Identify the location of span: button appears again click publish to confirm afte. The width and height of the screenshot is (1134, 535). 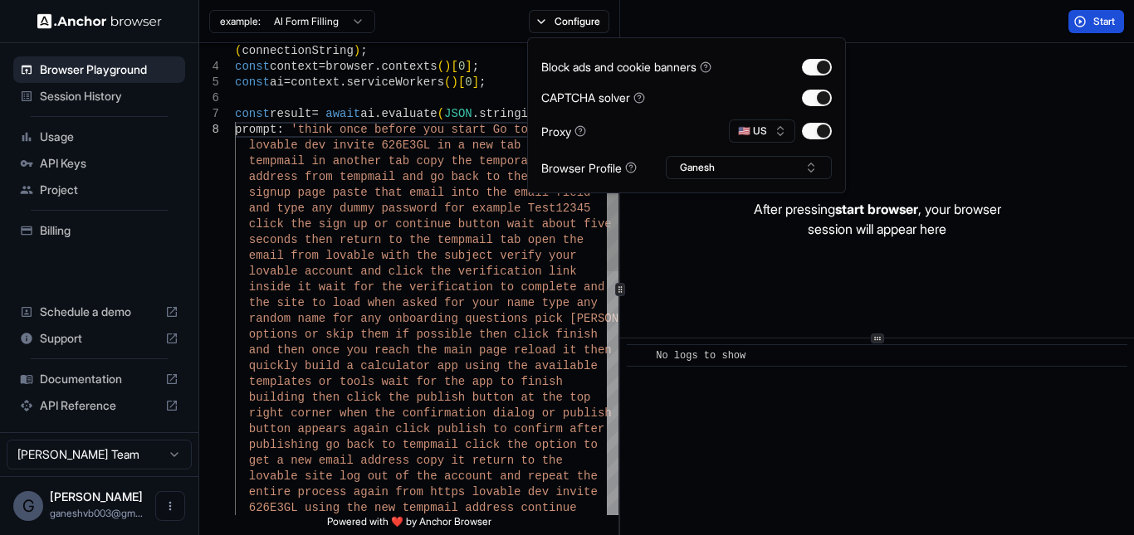
(423, 429).